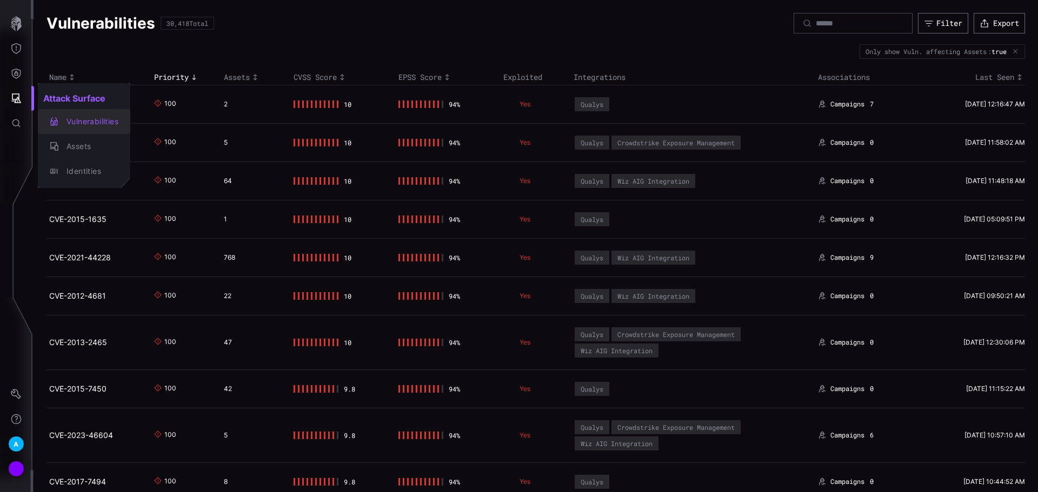 The height and width of the screenshot is (492, 1038). I want to click on a: Assets, so click(84, 146).